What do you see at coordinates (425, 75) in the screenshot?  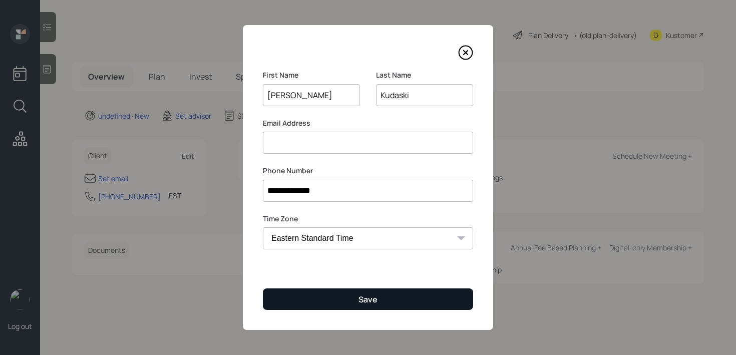 I see `label: Last Name` at bounding box center [425, 75].